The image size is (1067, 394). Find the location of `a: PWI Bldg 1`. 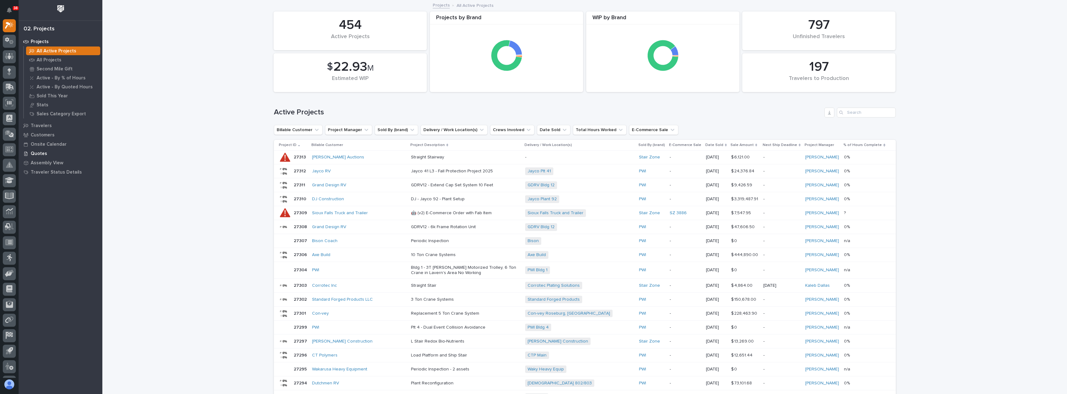

a: PWI Bldg 1 is located at coordinates (538, 270).